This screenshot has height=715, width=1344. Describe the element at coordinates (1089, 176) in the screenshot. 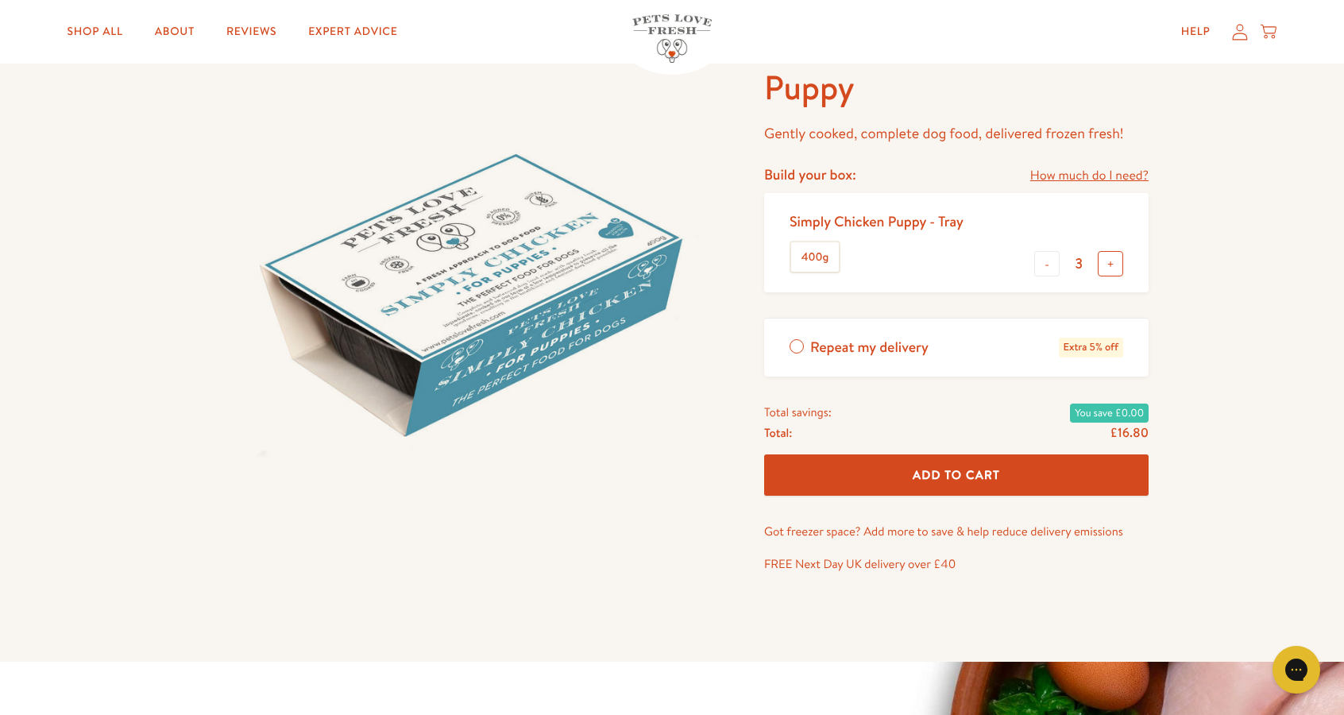

I see `a: How much do I need?` at that location.